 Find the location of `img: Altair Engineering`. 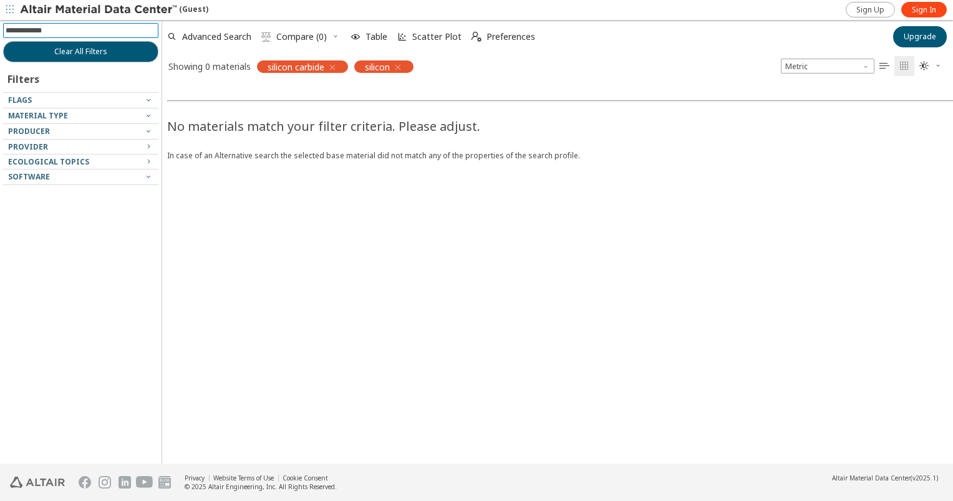

img: Altair Engineering is located at coordinates (37, 483).